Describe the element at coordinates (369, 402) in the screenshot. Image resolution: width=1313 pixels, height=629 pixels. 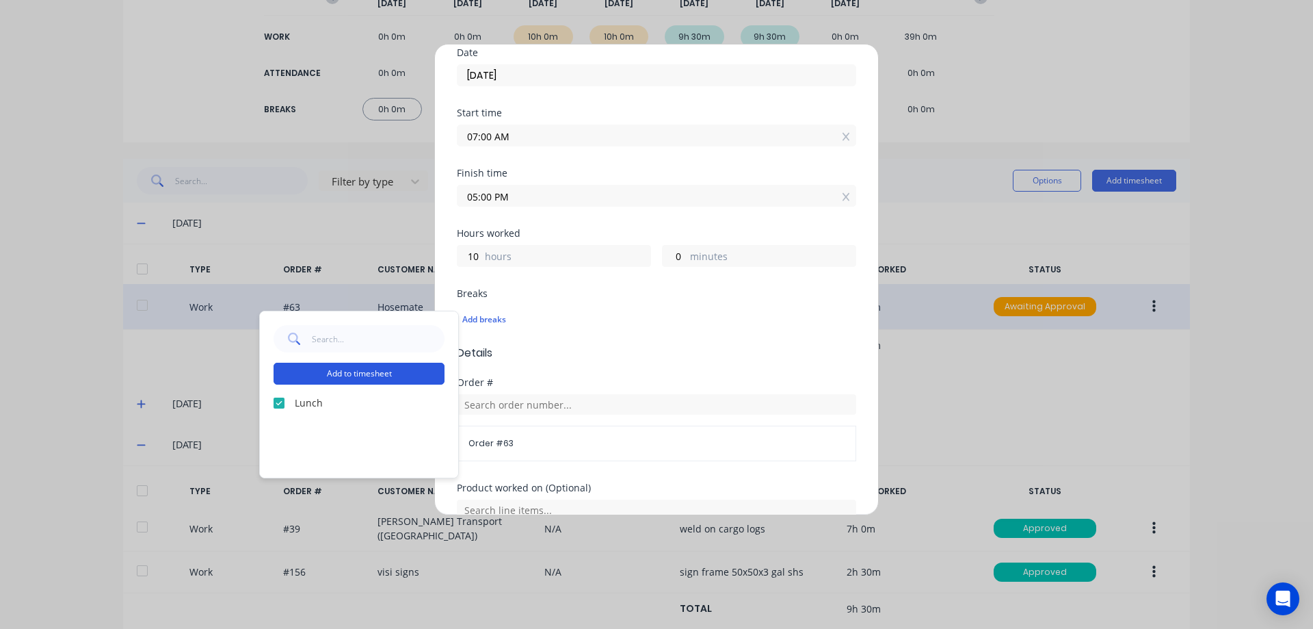
I see `label: Lunch` at that location.